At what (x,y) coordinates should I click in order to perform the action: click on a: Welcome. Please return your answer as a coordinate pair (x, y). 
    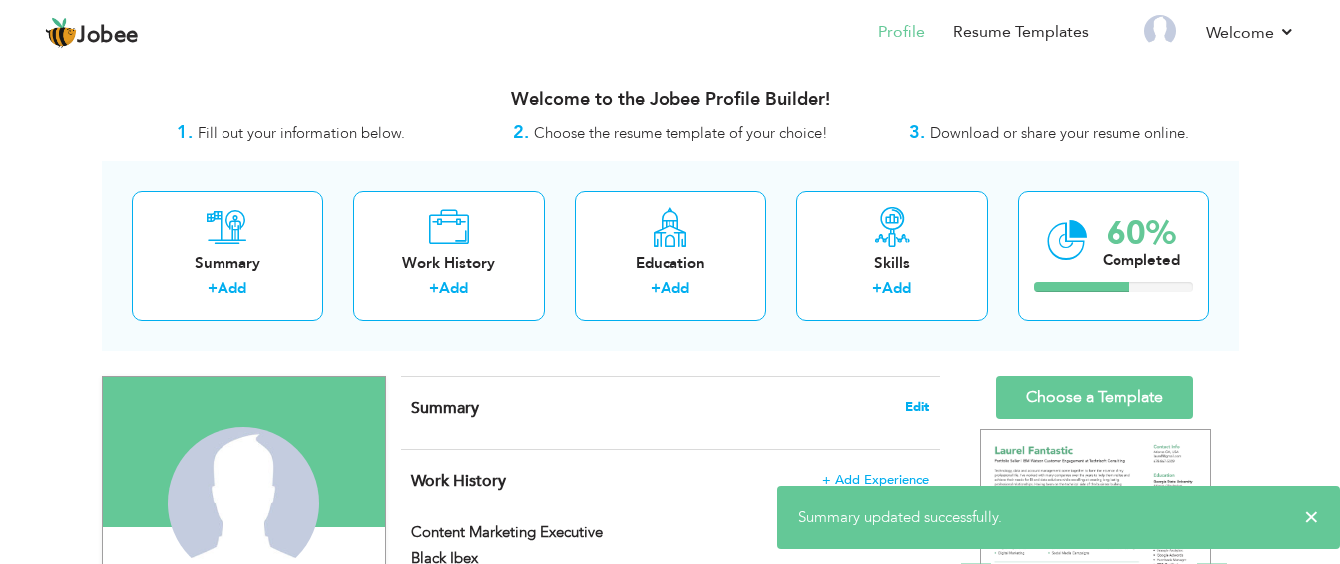
    Looking at the image, I should click on (1250, 33).